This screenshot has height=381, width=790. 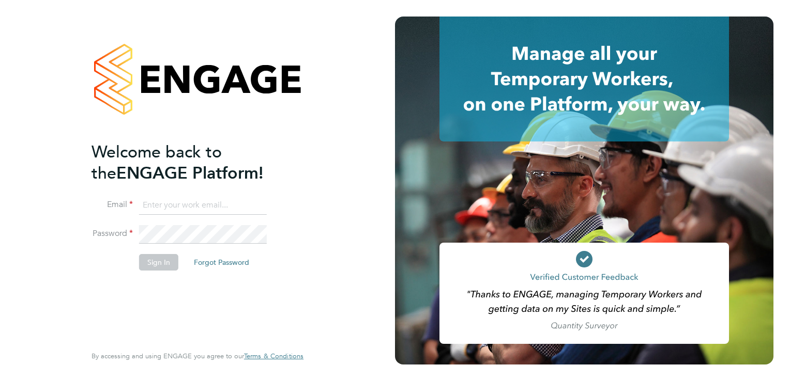 I want to click on span: Welcome back to the, so click(x=157, y=163).